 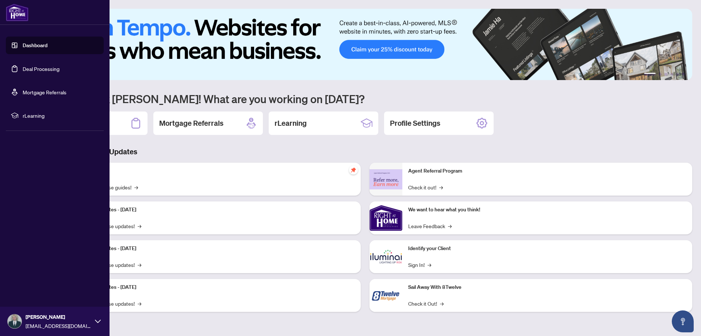 I want to click on img: Agent Referral Program, so click(x=386, y=179).